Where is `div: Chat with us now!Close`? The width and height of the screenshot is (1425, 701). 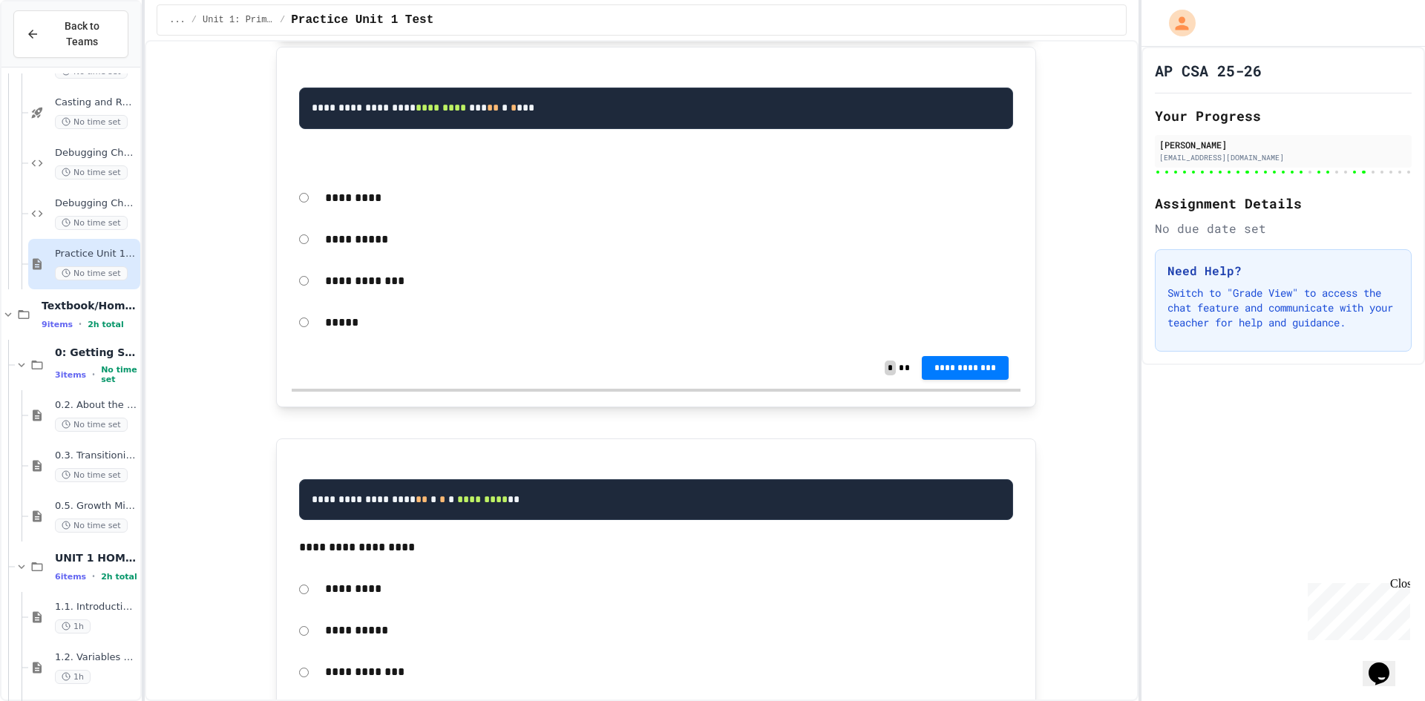 div: Chat with us now!Close is located at coordinates (54, 50).